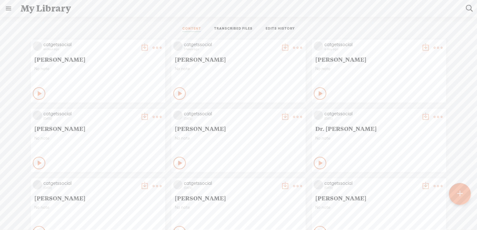 This screenshot has width=477, height=230. I want to click on div: My Library, so click(239, 8).